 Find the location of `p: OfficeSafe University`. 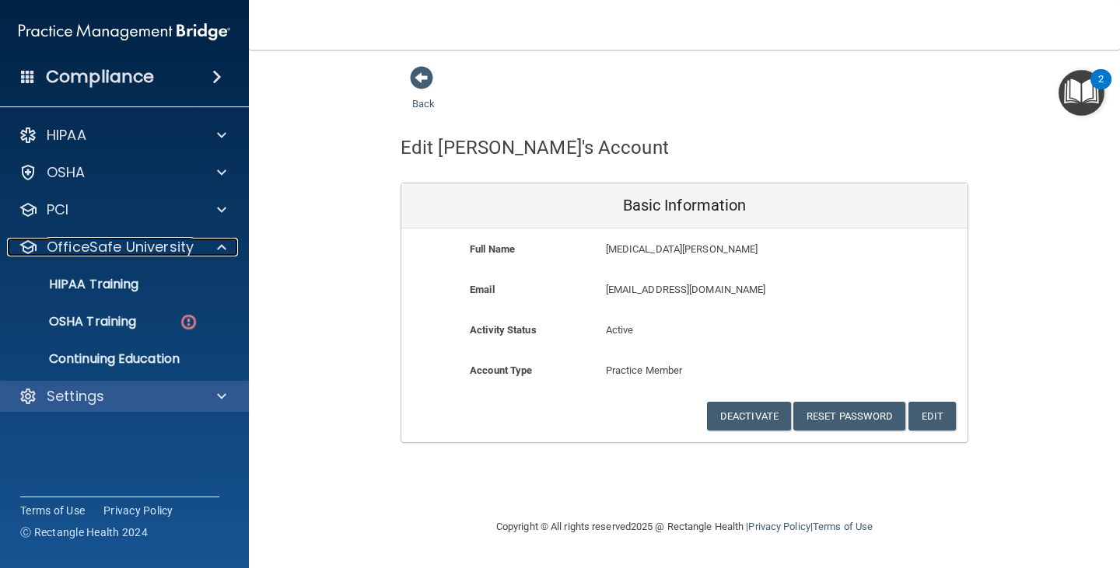

p: OfficeSafe University is located at coordinates (120, 247).